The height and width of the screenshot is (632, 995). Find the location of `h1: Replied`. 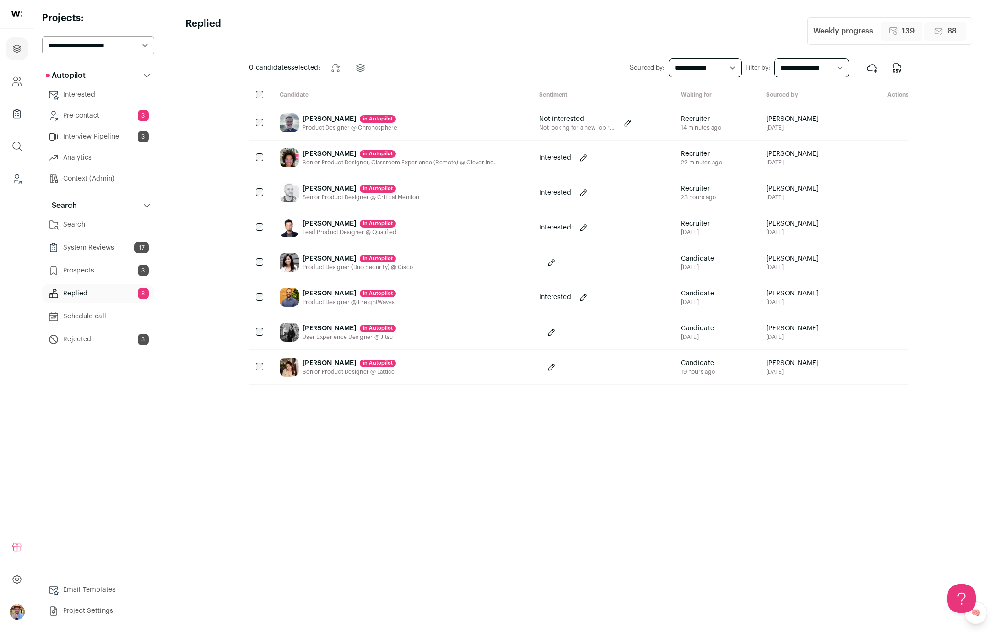

h1: Replied is located at coordinates (203, 31).